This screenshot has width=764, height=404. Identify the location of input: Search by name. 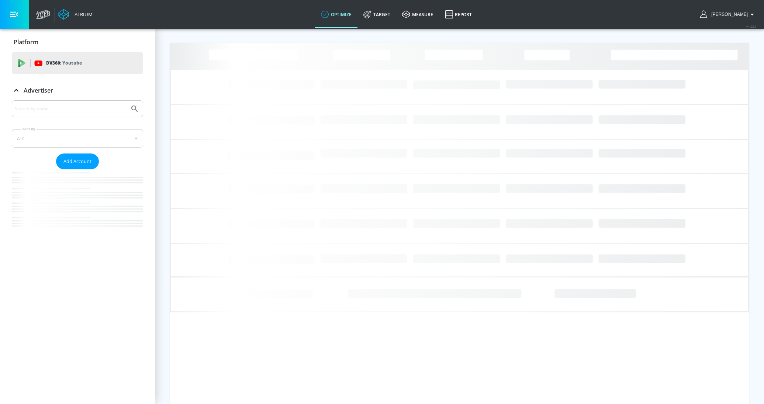
(70, 109).